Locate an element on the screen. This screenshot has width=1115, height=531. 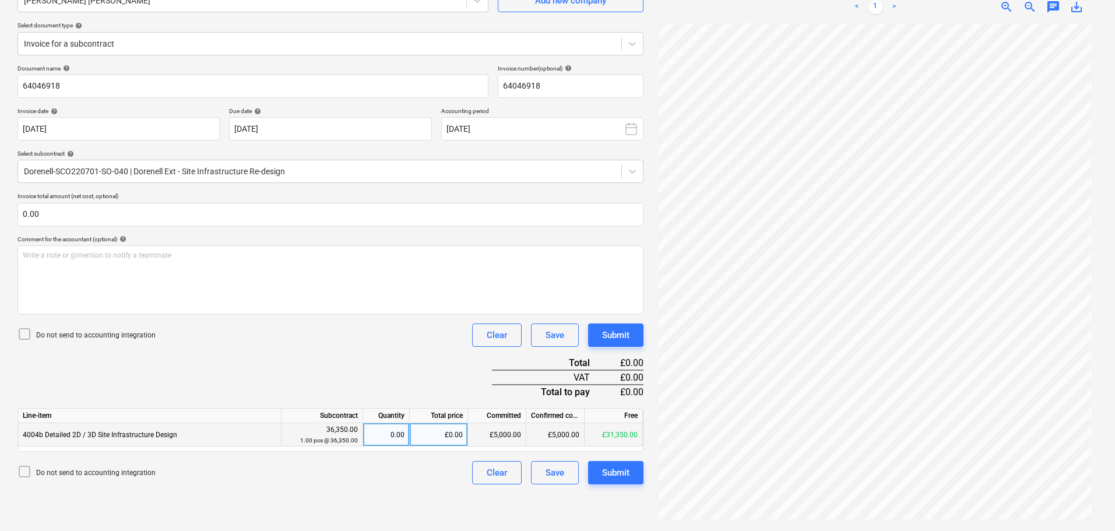
div: Total is located at coordinates (550, 363).